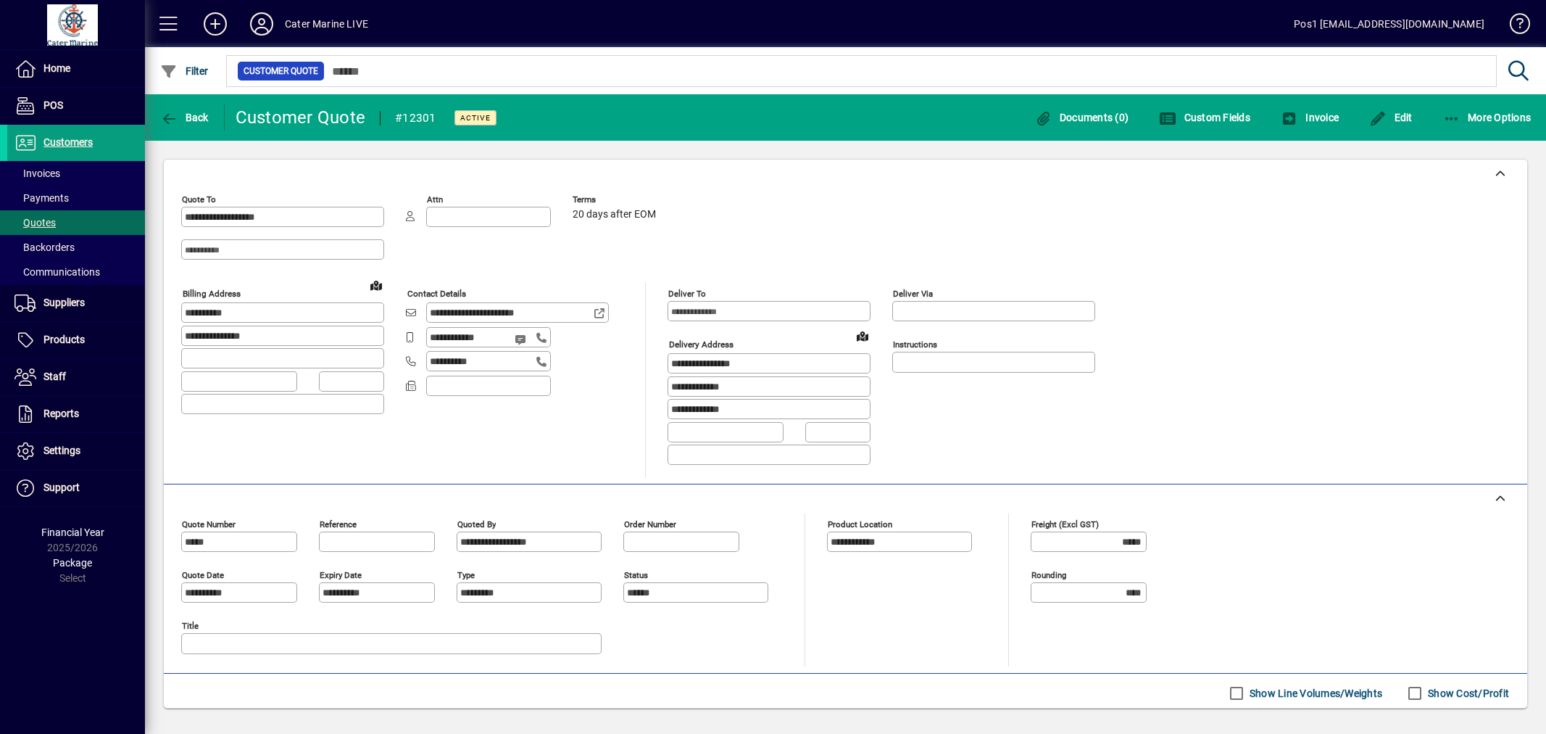 The height and width of the screenshot is (734, 1546). What do you see at coordinates (76, 377) in the screenshot?
I see `a: Staff` at bounding box center [76, 377].